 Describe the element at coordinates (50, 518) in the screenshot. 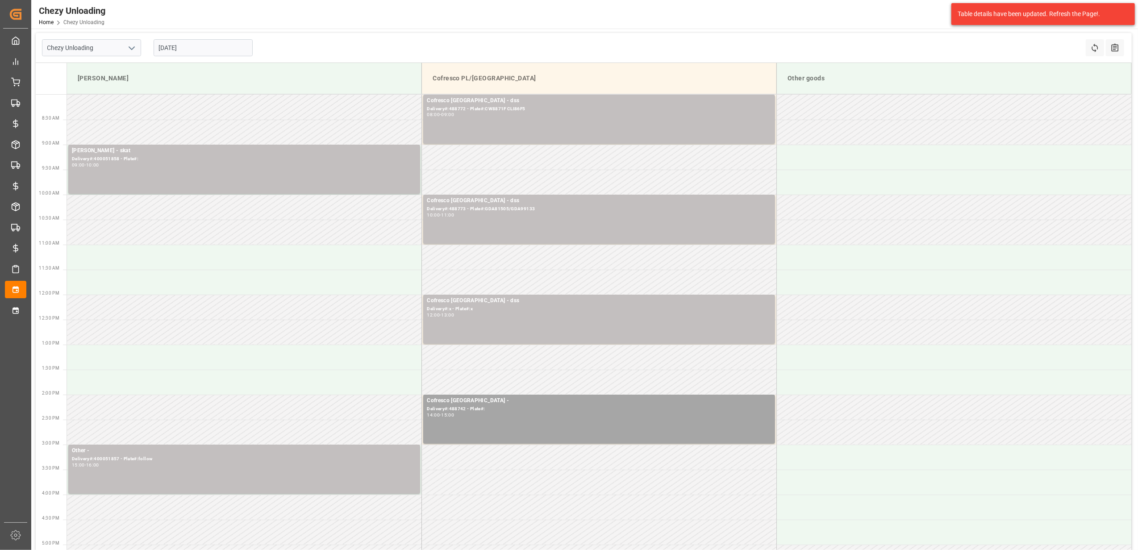

I see `span: 4:30 PM` at that location.